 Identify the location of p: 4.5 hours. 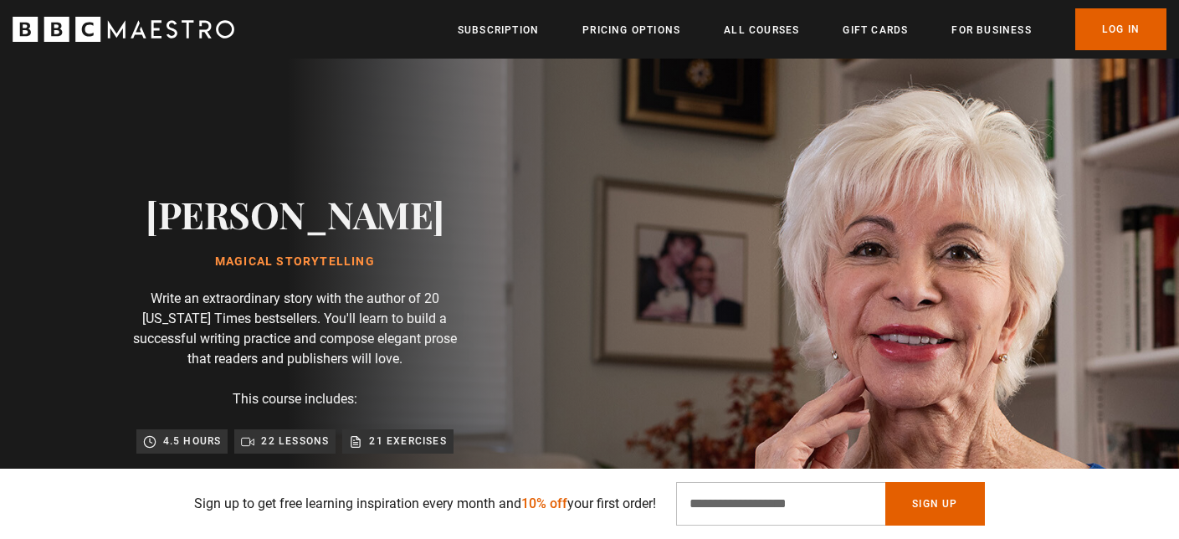
(192, 441).